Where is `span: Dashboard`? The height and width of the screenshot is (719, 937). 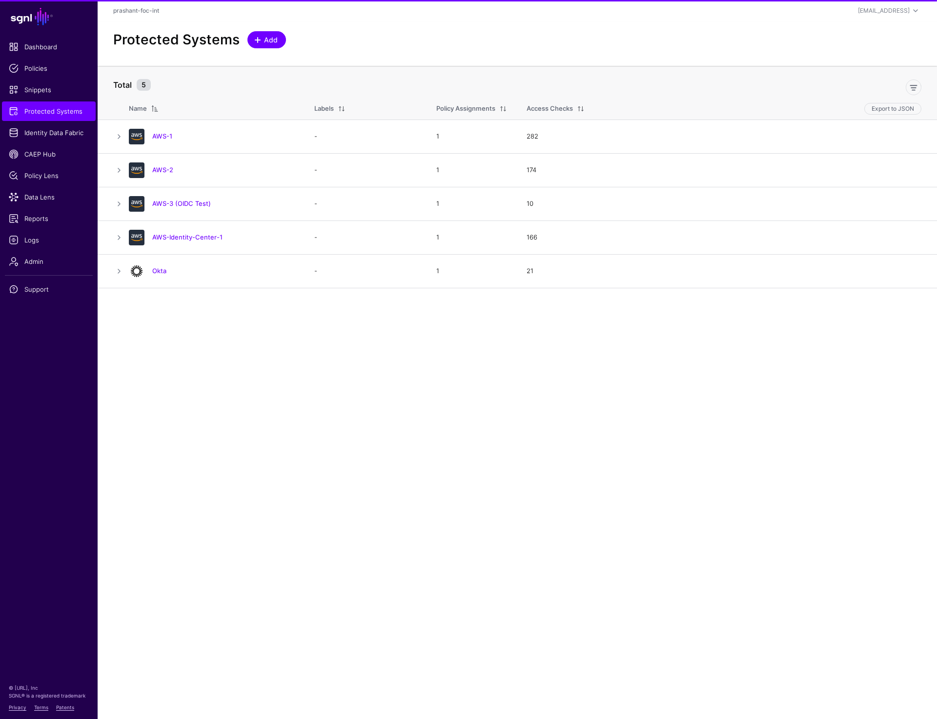 span: Dashboard is located at coordinates (49, 47).